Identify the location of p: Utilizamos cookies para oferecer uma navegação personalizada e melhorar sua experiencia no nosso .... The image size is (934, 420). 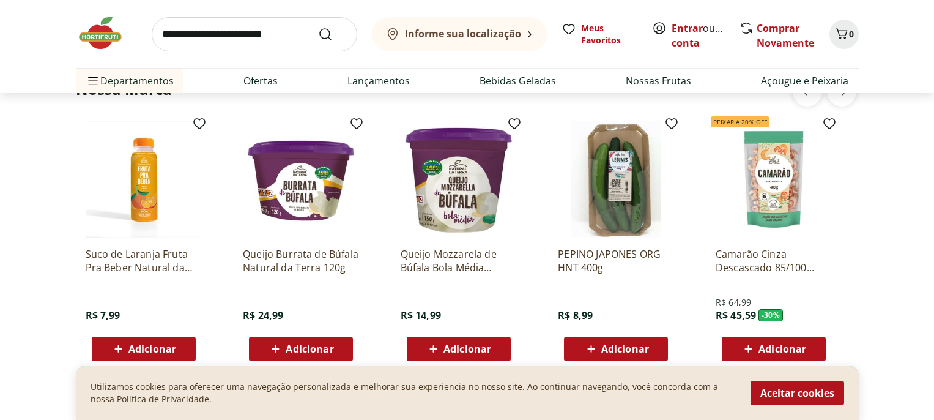
(413, 393).